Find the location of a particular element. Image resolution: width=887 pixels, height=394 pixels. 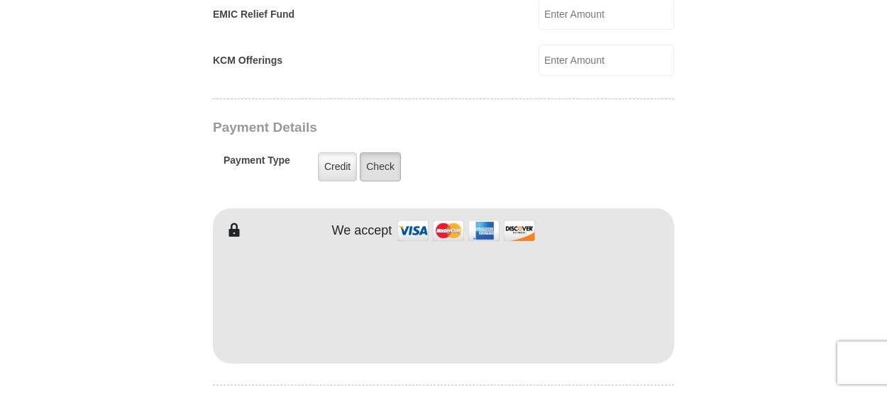

h5: Payment Type is located at coordinates (257, 164).